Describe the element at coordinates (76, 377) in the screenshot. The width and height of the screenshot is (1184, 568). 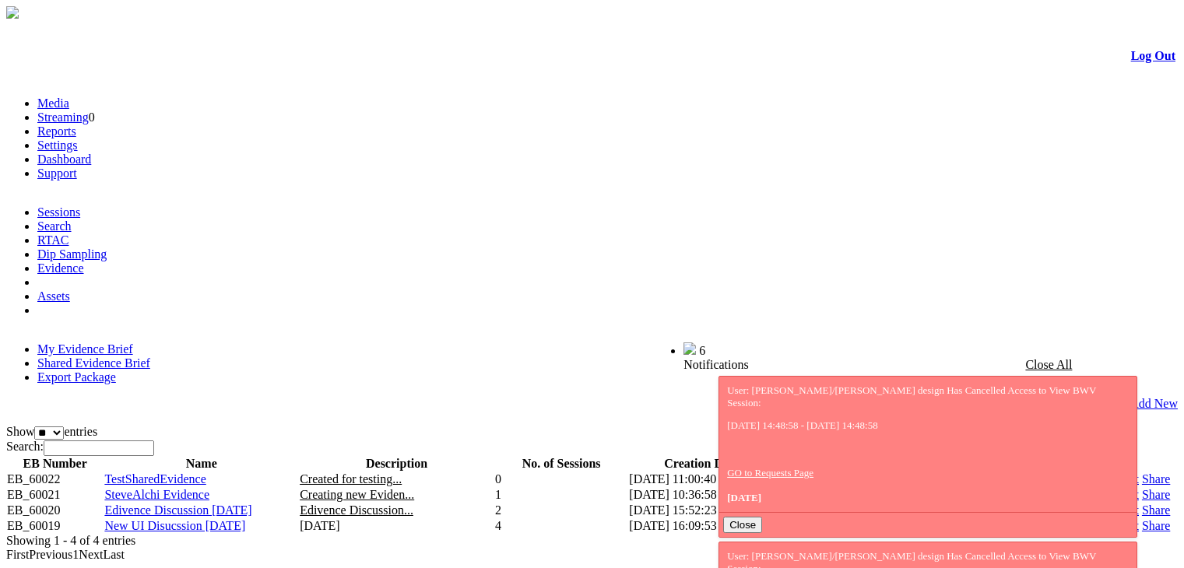
I see `a: Export Package` at that location.